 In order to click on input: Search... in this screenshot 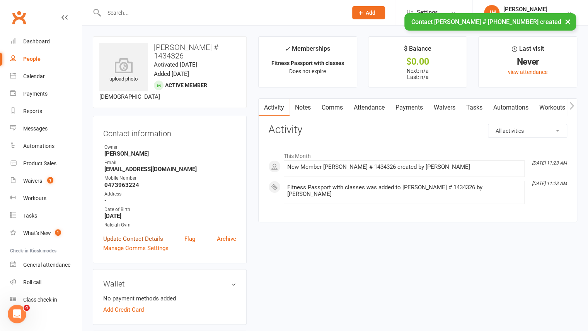, I will do `click(222, 13)`.